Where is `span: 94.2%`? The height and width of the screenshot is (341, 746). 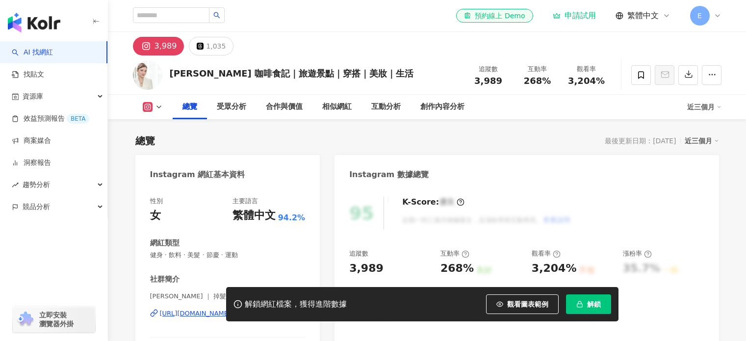 span: 94.2% is located at coordinates (292, 218).